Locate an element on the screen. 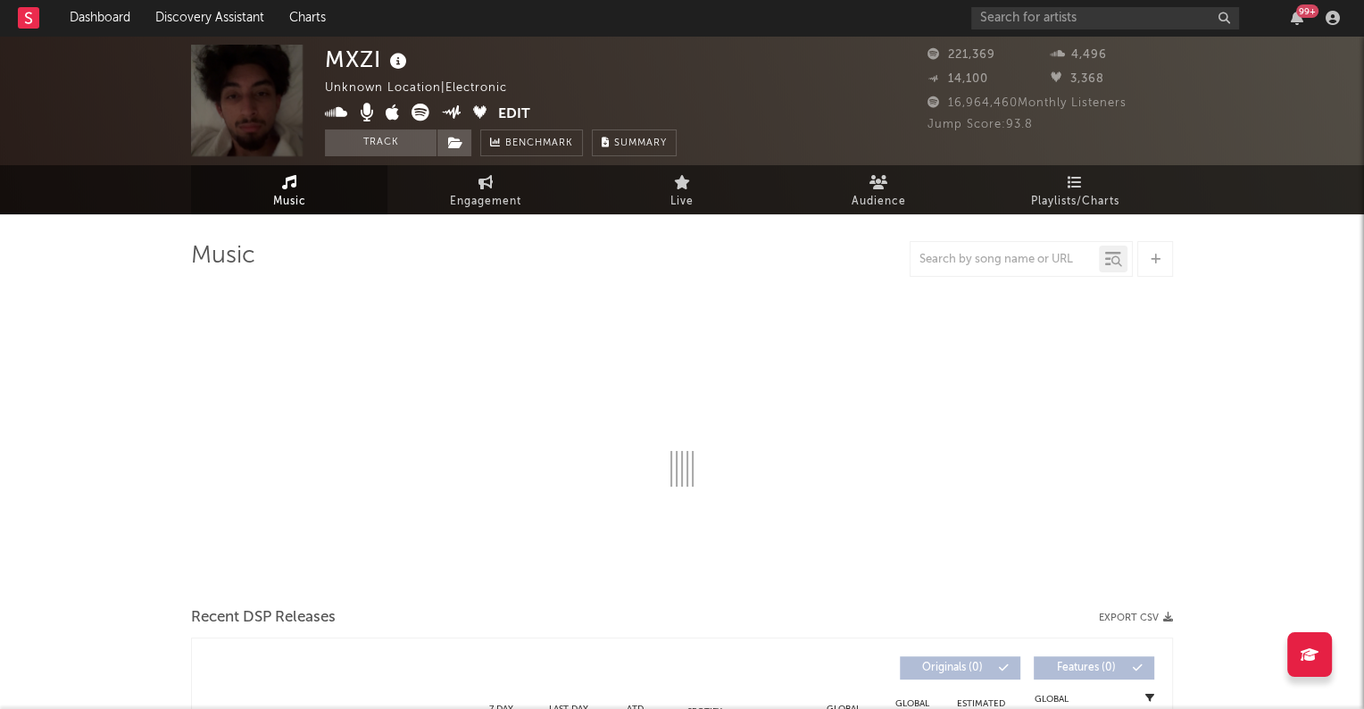 The width and height of the screenshot is (1364, 709). button: Track is located at coordinates (380, 143).